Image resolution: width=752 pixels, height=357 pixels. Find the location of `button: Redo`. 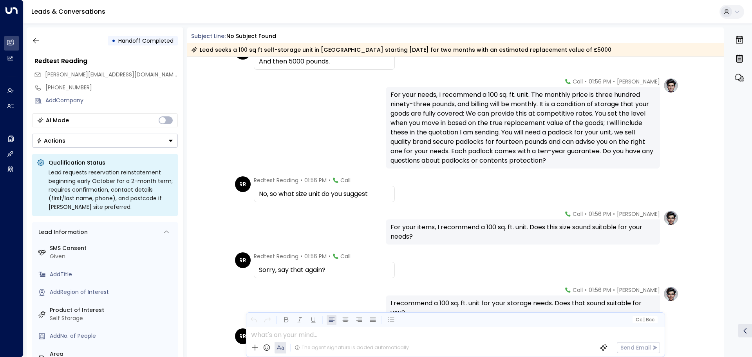

button: Redo is located at coordinates (267, 319).